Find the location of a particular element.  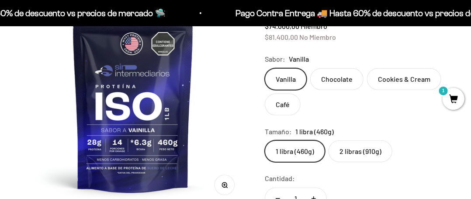

legend: Tamaño: is located at coordinates (278, 132).